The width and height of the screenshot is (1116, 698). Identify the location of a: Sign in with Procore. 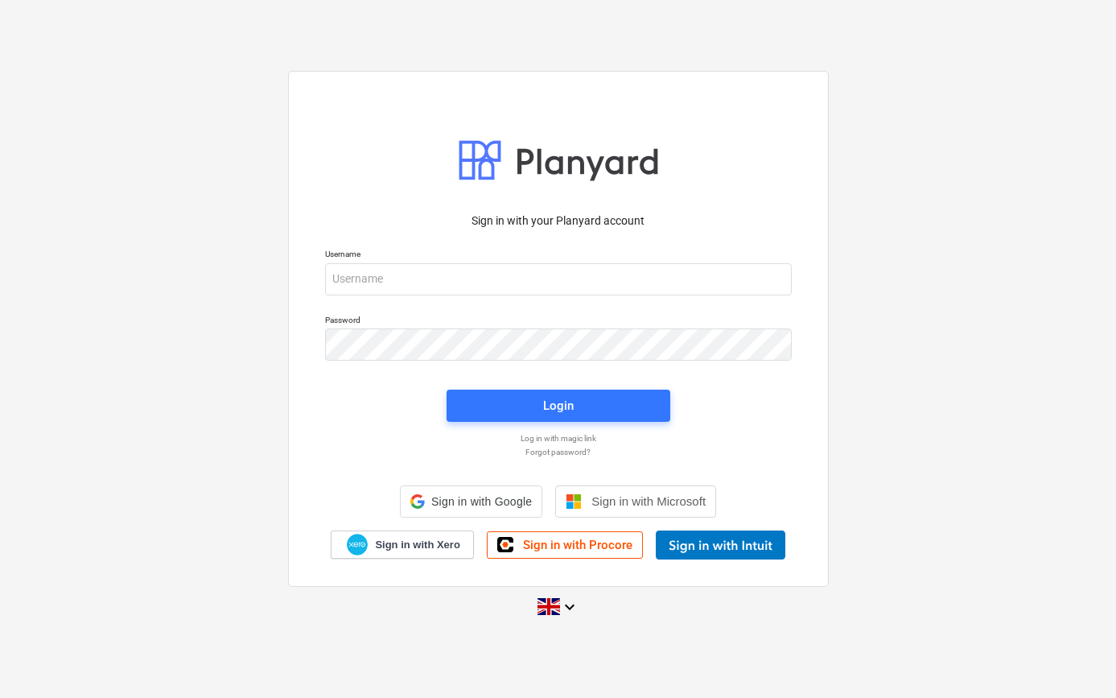
(565, 545).